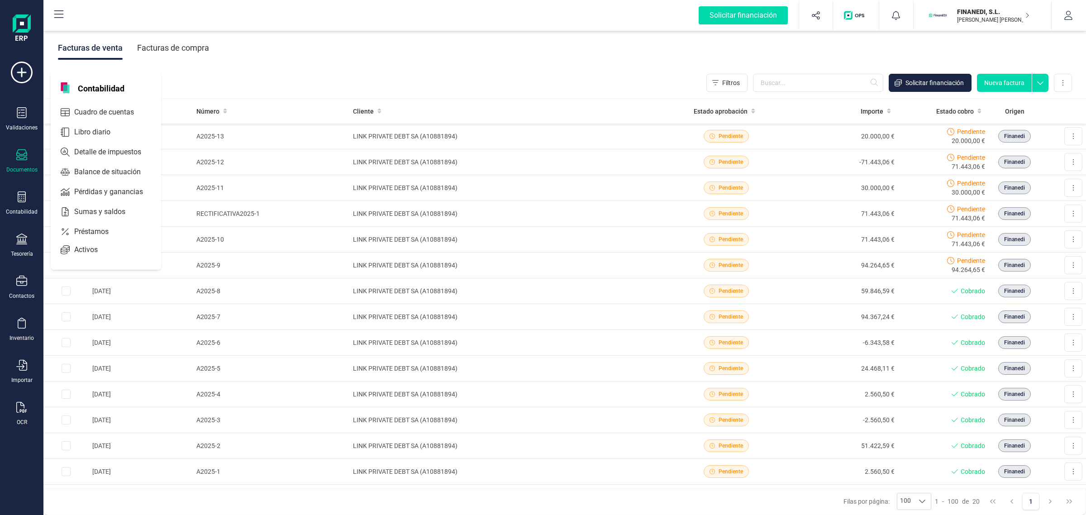 The width and height of the screenshot is (1086, 515). What do you see at coordinates (66, 317) in the screenshot?
I see `div: Row Selected f5113622-9239-413c-bf00-72cf8bf60852` at bounding box center [66, 317].